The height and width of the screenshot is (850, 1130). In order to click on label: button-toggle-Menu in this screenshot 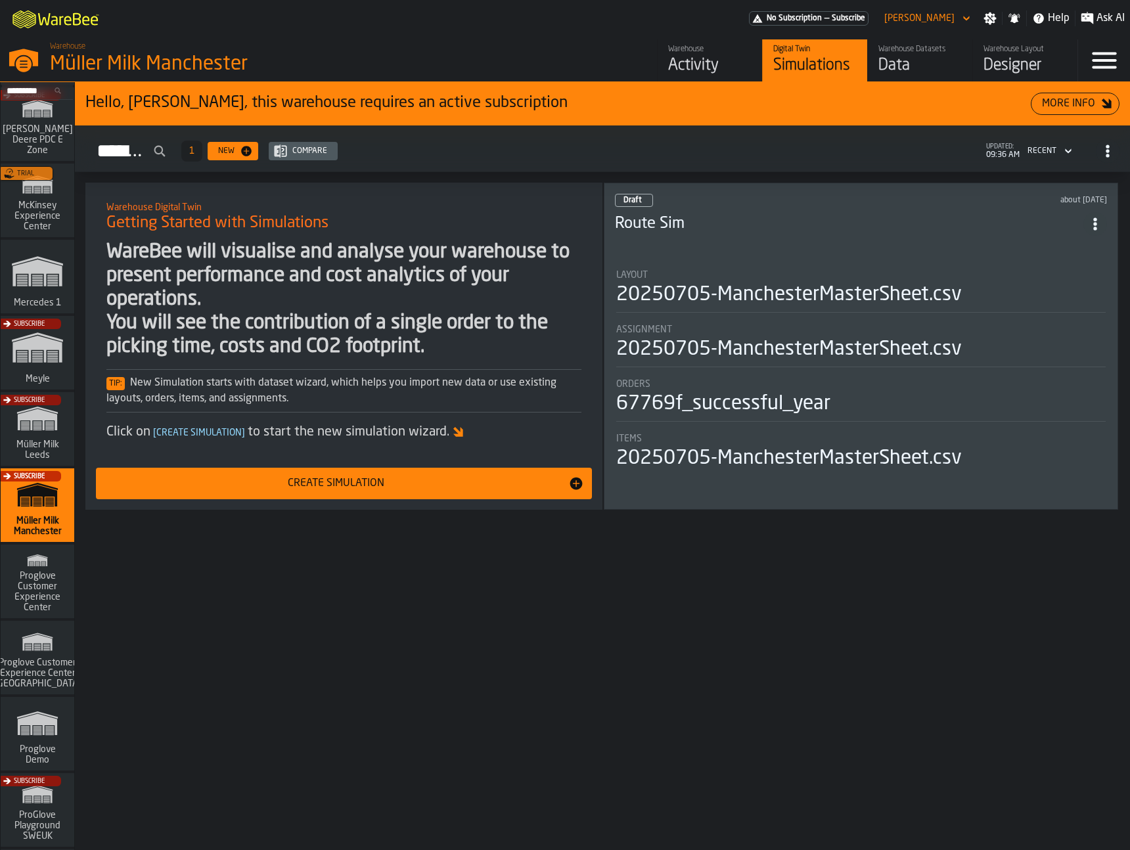, I will do `click(1104, 60)`.